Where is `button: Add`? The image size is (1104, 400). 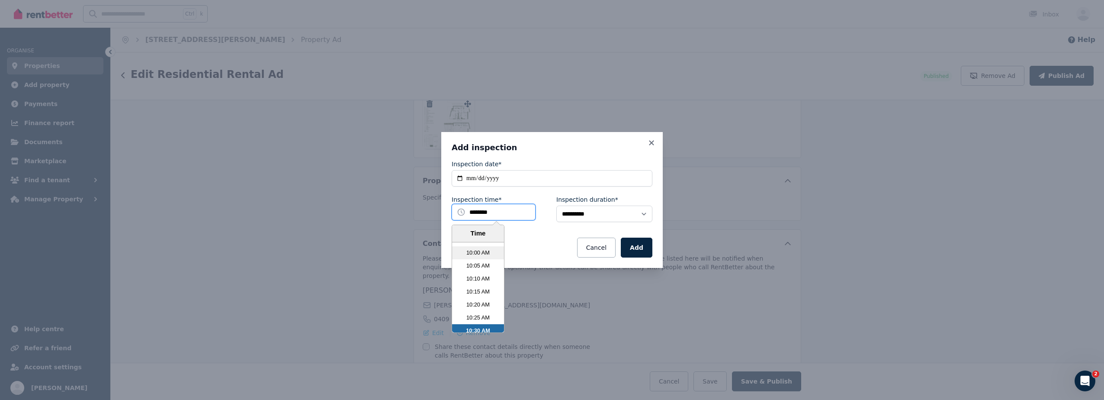 button: Add is located at coordinates (636, 247).